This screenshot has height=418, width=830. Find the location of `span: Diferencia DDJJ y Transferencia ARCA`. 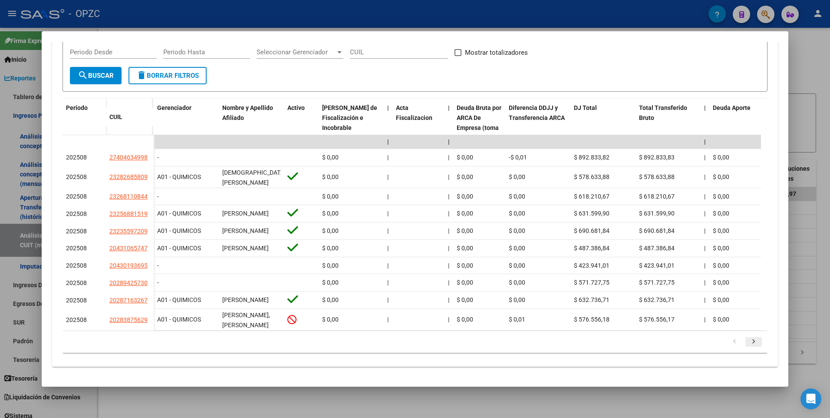

span: Diferencia DDJJ y Transferencia ARCA is located at coordinates (537, 112).